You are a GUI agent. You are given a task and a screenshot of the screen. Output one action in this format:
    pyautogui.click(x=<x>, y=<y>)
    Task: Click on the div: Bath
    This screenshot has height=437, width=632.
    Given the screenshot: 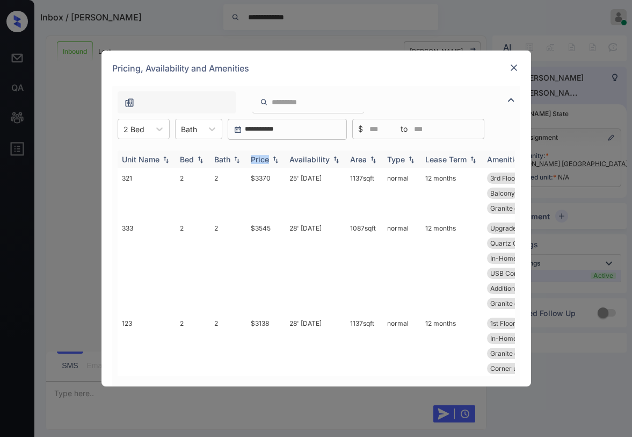 What is the action you would take?
    pyautogui.click(x=222, y=159)
    